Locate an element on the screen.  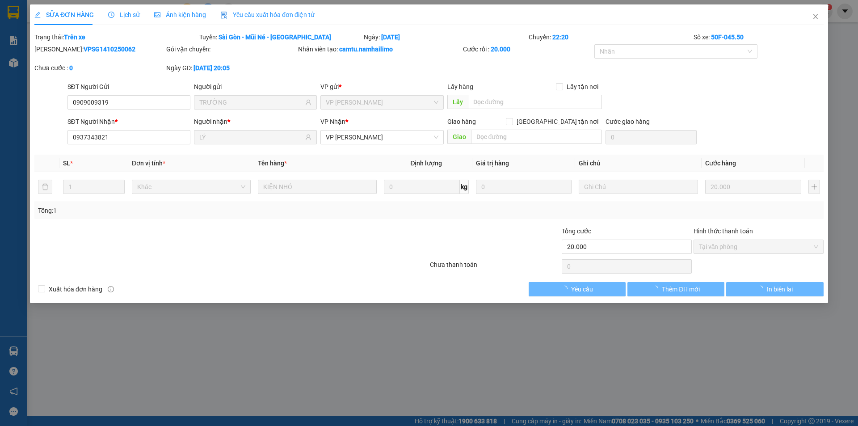
div: 0332611847 is located at coordinates (121, 46).